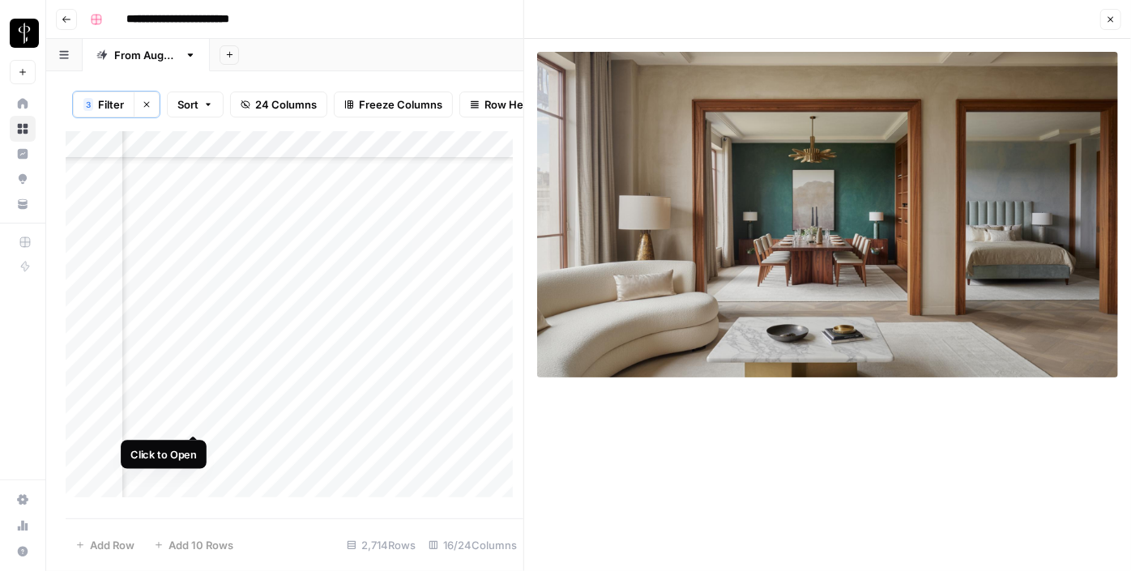 The image size is (1131, 571). What do you see at coordinates (23, 104) in the screenshot?
I see `a: Home` at bounding box center [23, 104].